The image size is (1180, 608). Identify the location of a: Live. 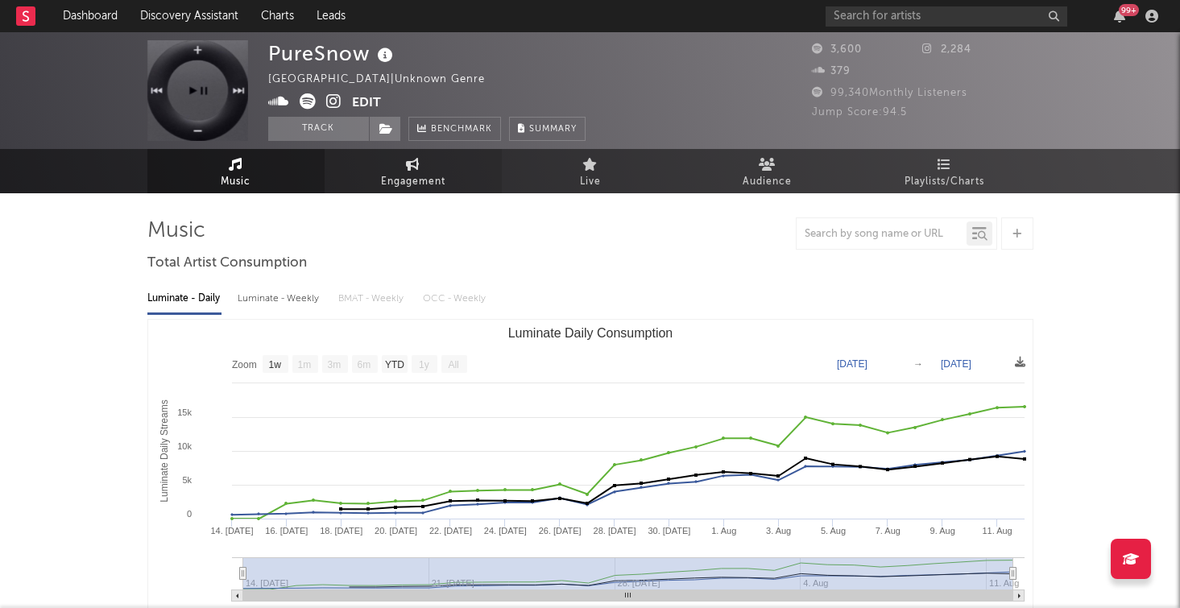
(591, 171).